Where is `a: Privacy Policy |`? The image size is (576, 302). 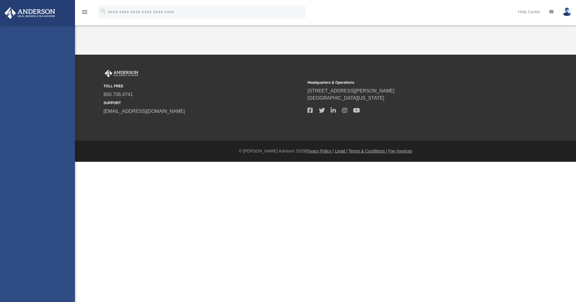 a: Privacy Policy | is located at coordinates (320, 151).